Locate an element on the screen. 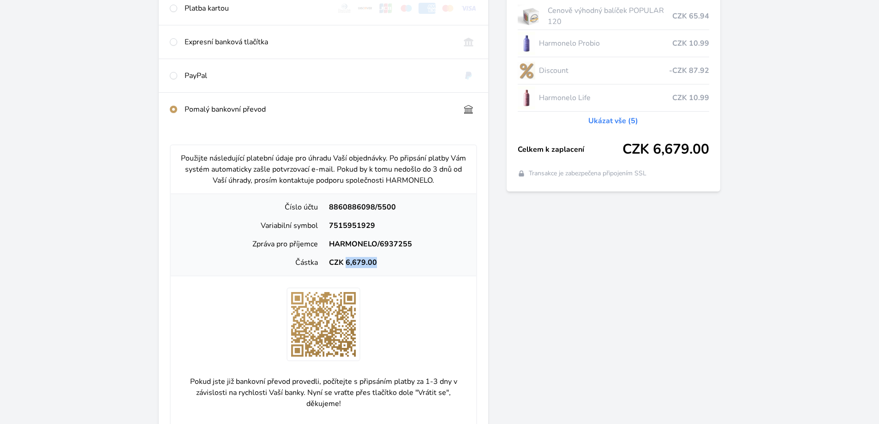  div: 8860886098/5500 is located at coordinates (396, 207).